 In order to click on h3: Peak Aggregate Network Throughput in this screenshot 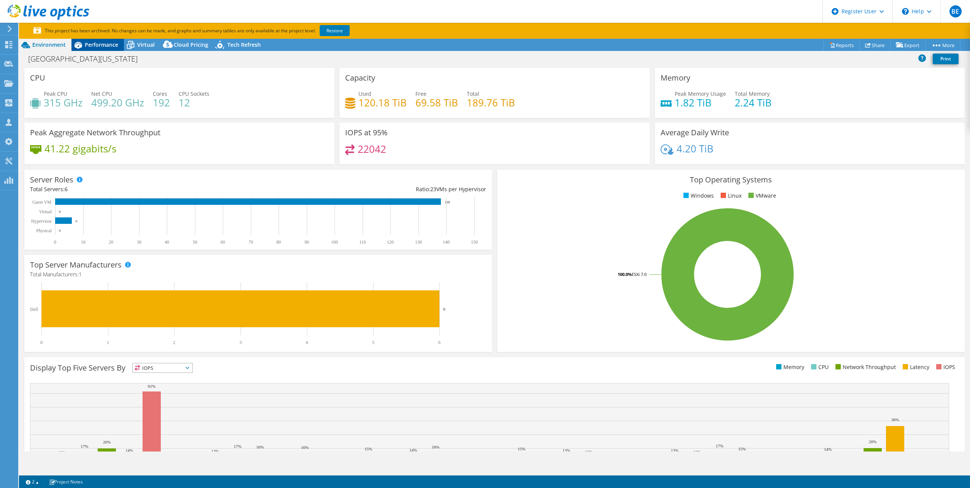, I will do `click(95, 133)`.